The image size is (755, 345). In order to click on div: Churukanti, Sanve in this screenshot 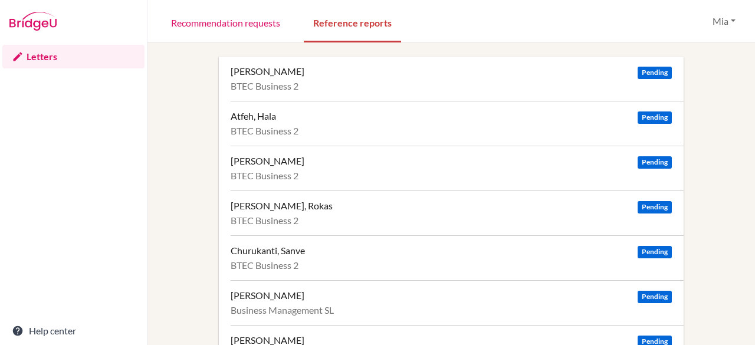, I will do `click(268, 251)`.